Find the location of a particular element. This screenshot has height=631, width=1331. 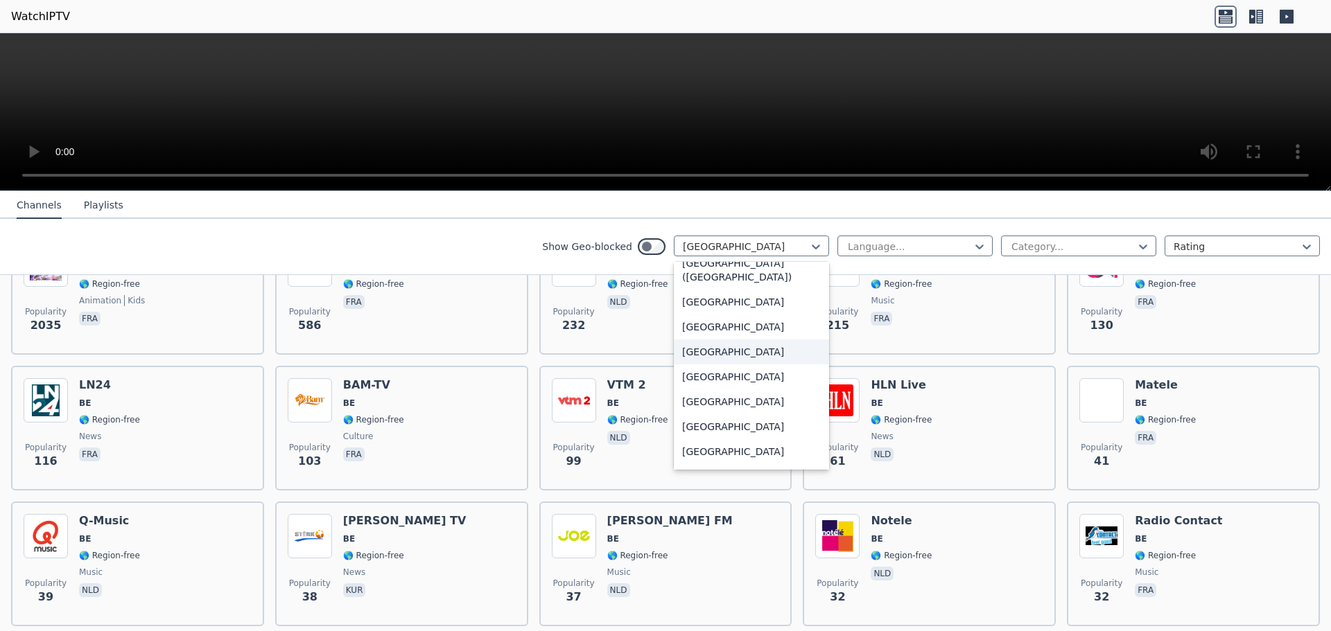

h6: HLN Live is located at coordinates (901, 385).